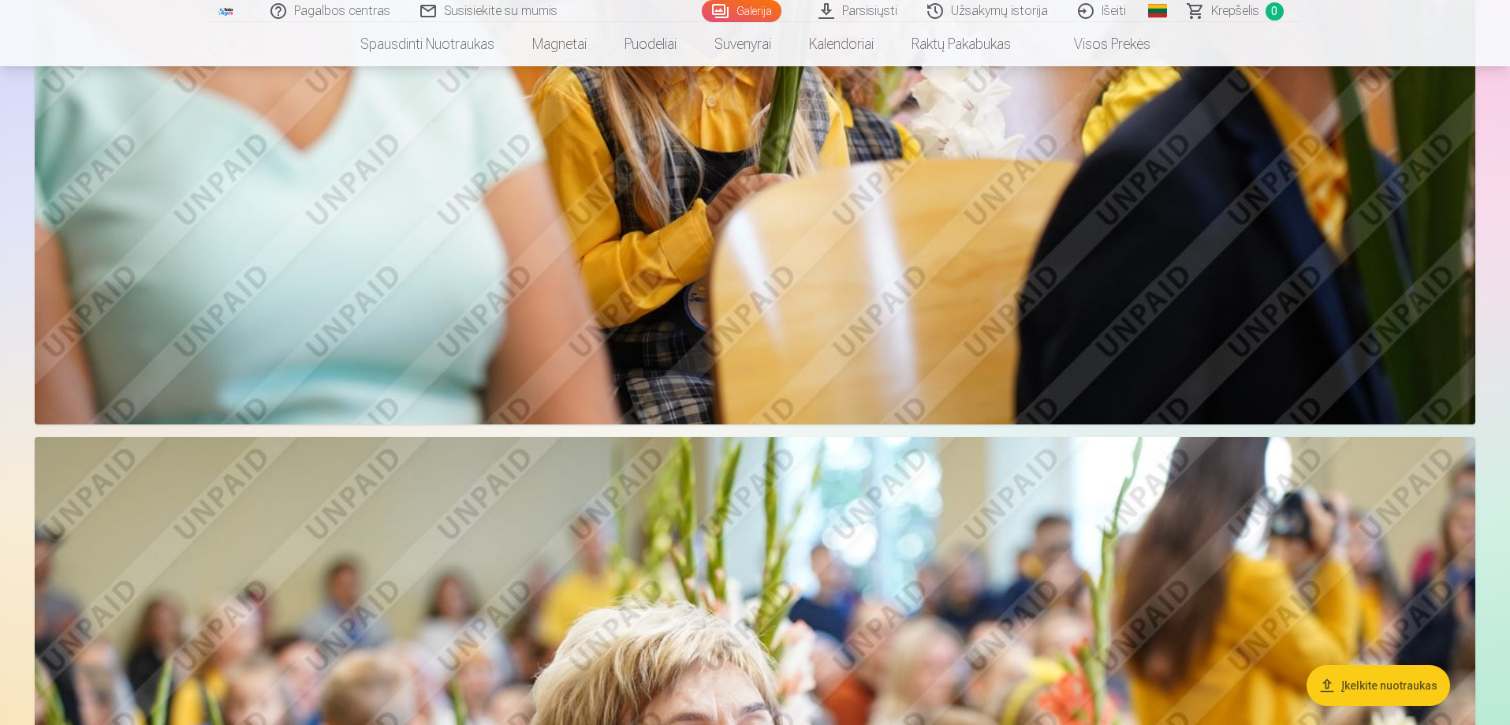 This screenshot has height=725, width=1510. I want to click on img: /fa2, so click(226, 11).